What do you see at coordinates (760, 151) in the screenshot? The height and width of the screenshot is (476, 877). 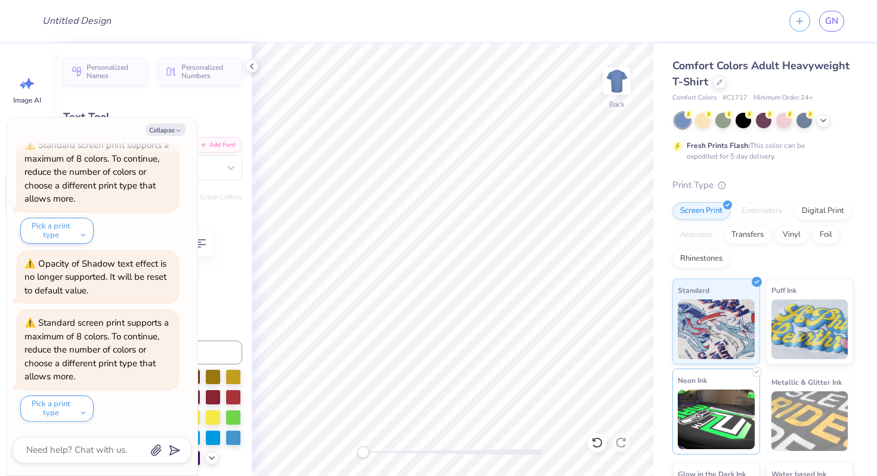 I see `div: This color can be expedited for 5 day delivery.` at bounding box center [760, 151].